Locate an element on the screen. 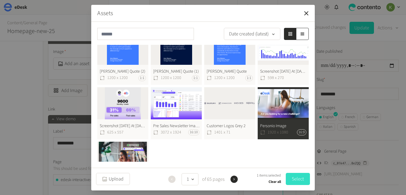  button: 1 is located at coordinates (190, 179).